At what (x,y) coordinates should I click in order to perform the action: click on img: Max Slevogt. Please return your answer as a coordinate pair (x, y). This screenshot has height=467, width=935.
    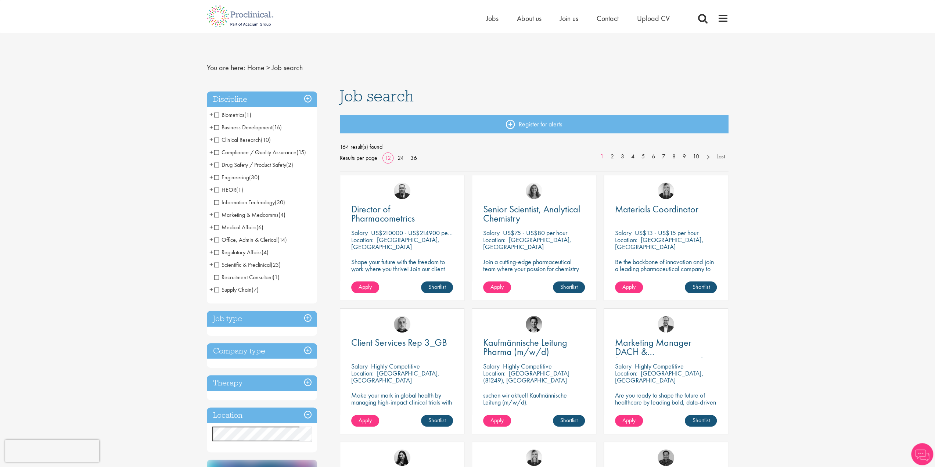
    Looking at the image, I should click on (534, 324).